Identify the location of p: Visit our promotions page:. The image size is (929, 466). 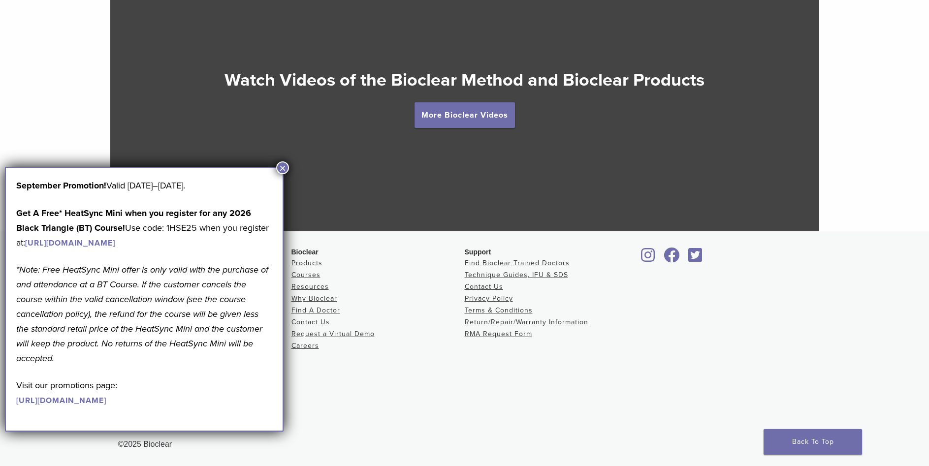
(144, 393).